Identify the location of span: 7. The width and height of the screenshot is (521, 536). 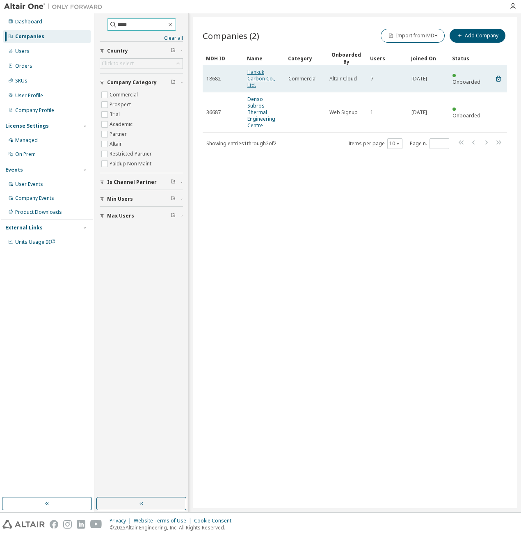
(372, 79).